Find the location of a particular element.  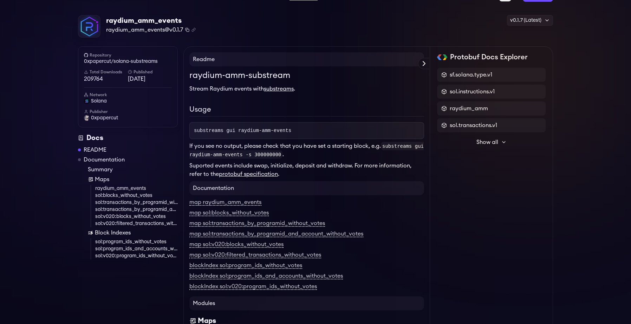

span: substreams gui raydium-amm-events is located at coordinates (242, 131).